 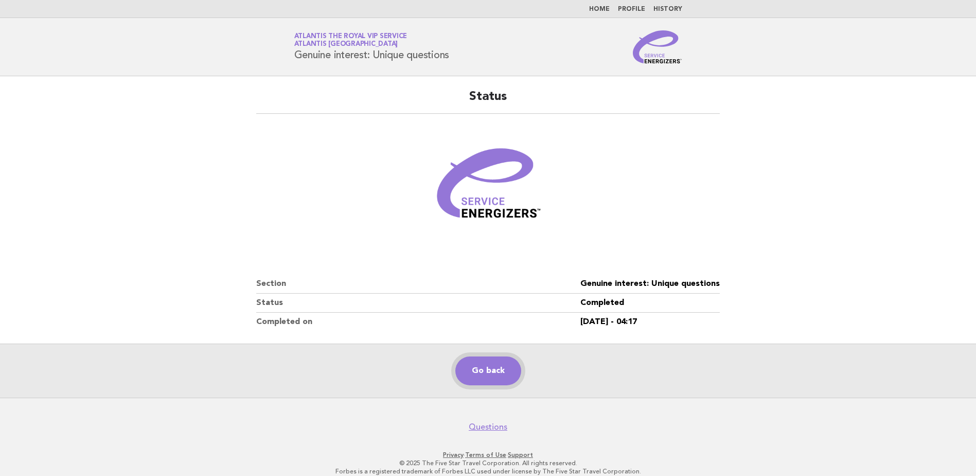 I want to click on img: Service Energizers, so click(x=658, y=47).